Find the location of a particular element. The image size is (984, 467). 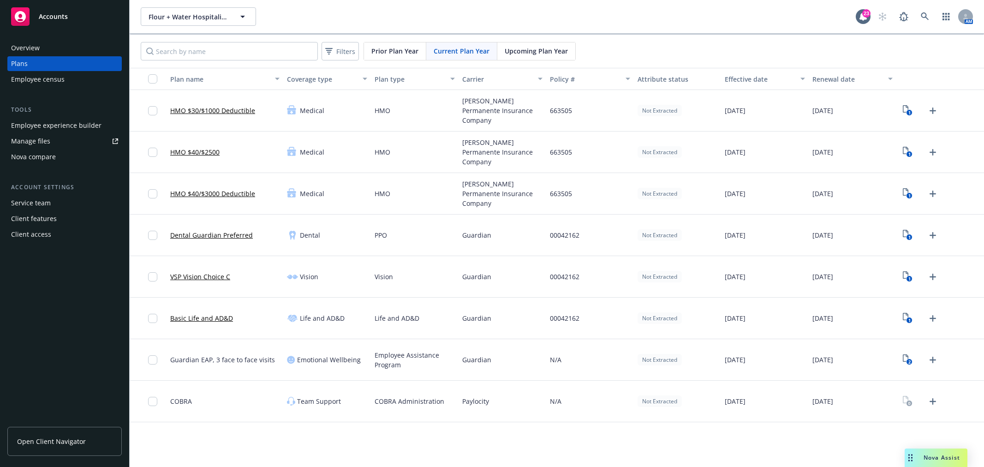

span: Upcoming Plan Year is located at coordinates (536, 51).